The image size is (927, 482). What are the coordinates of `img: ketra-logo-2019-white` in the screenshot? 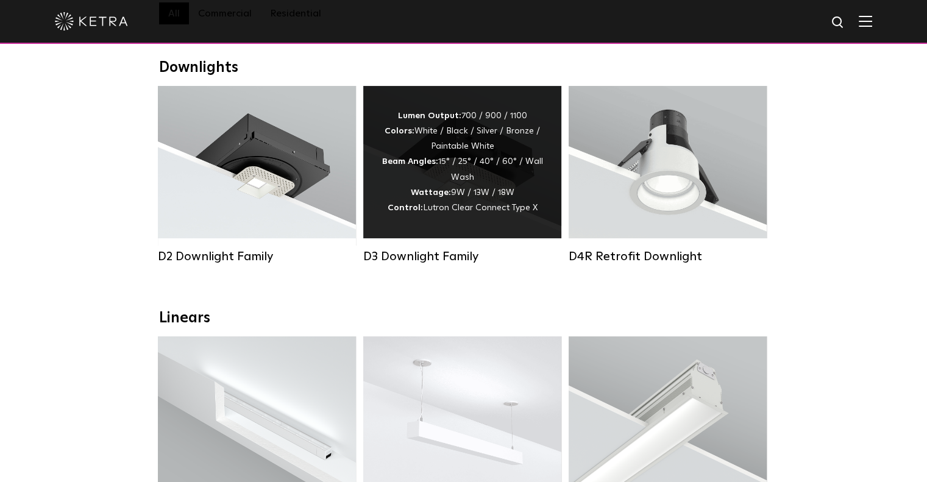 It's located at (91, 21).